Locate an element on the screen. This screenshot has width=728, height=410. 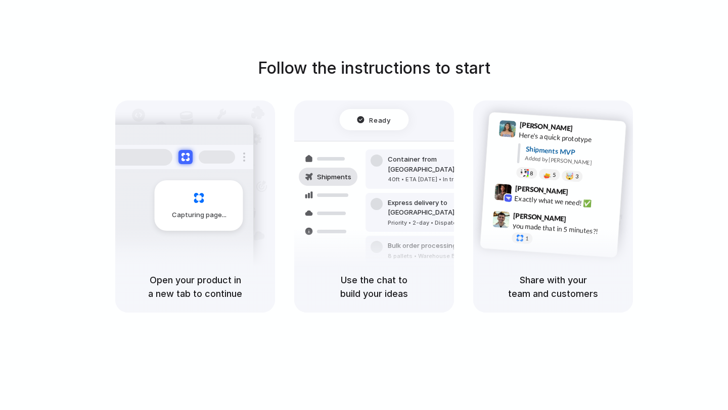
span: Ready is located at coordinates (380, 120).